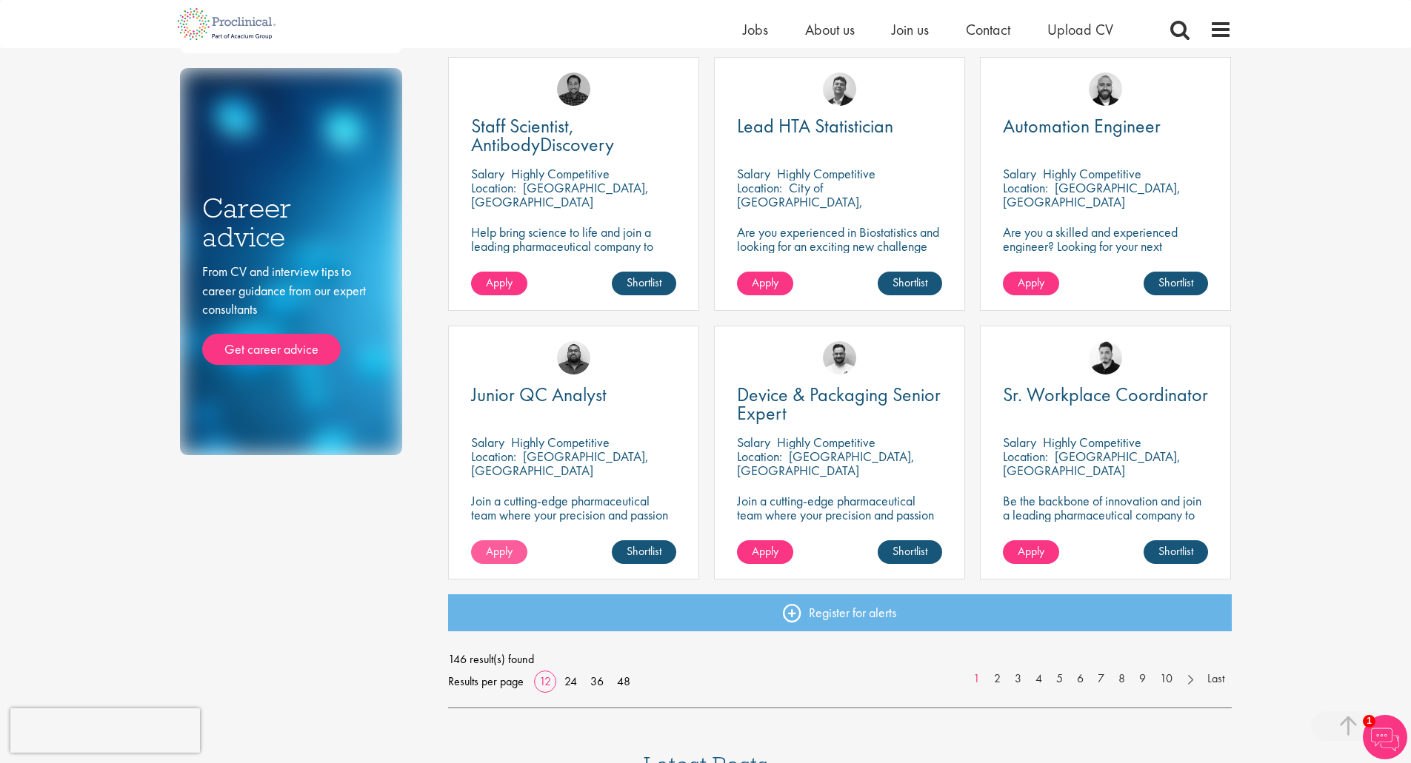 The height and width of the screenshot is (763, 1411). Describe the element at coordinates (839, 126) in the screenshot. I see `a: Lead HTA Statistician` at that location.